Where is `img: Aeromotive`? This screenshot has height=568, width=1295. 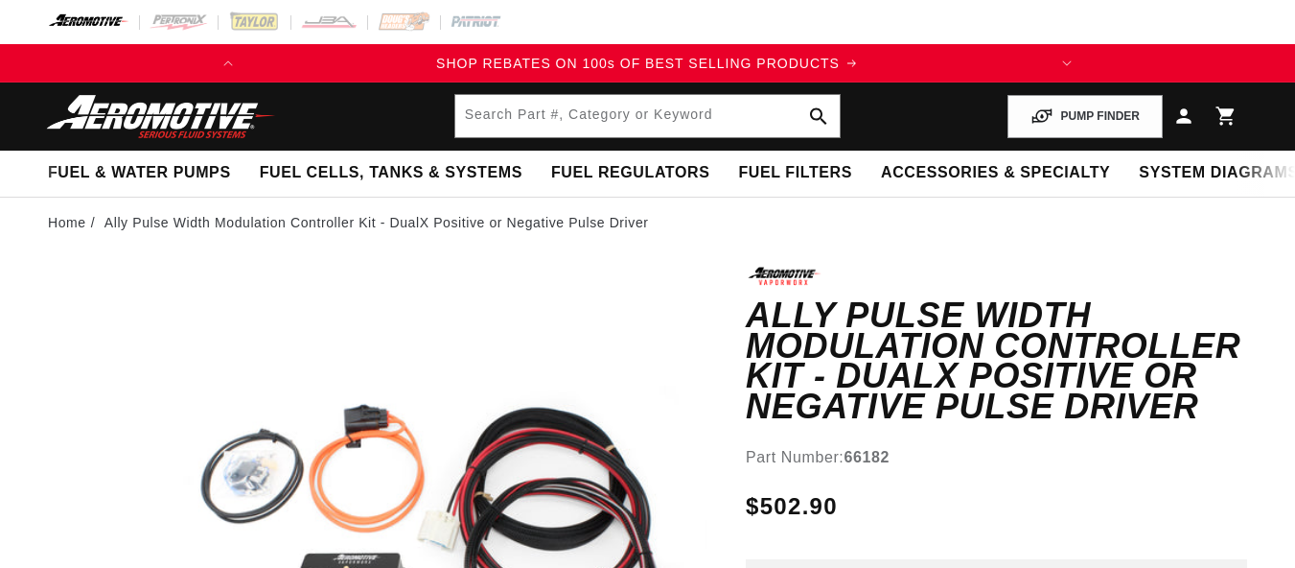
img: Aeromotive is located at coordinates (161, 116).